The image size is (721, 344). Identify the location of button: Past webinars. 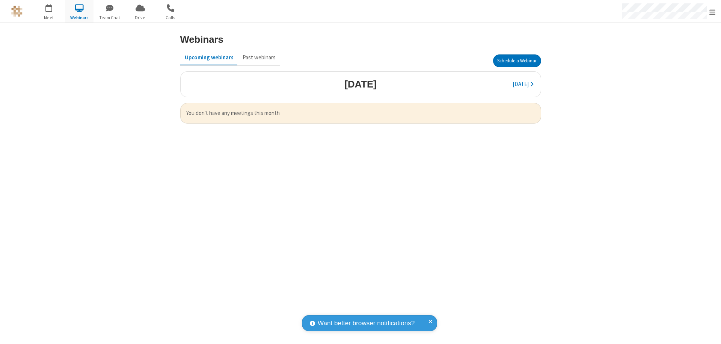
(259, 57).